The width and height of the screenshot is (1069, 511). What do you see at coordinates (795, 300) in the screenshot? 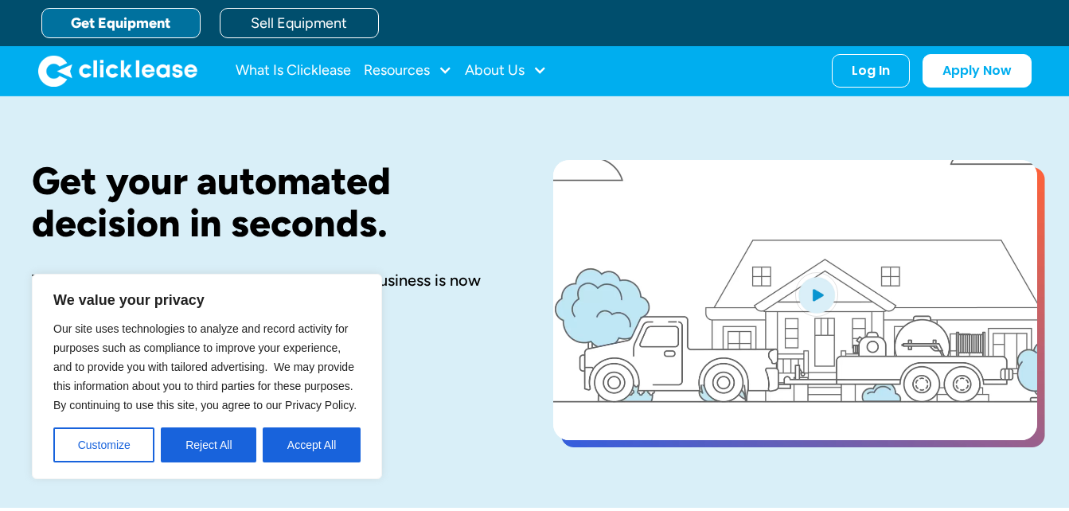
I see `a: open lightbox` at bounding box center [795, 300].